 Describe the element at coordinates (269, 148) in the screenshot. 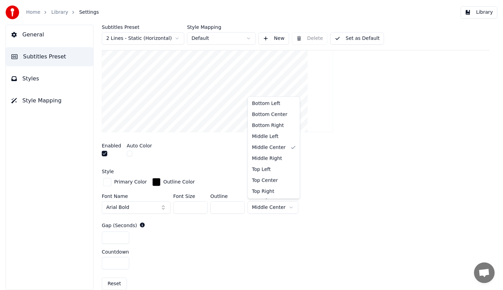

I see `span: Middle Center` at that location.